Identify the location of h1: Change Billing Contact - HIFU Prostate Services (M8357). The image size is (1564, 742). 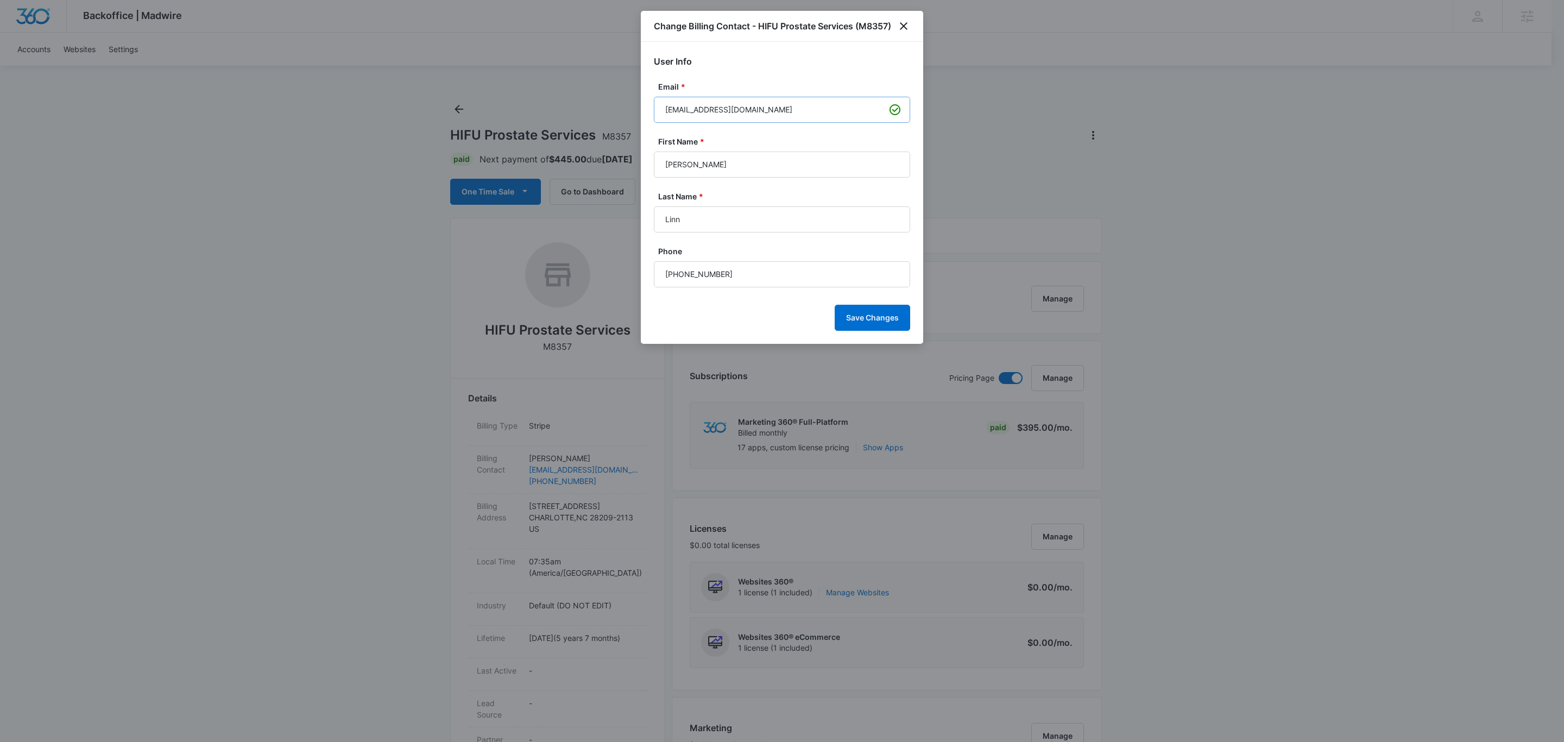
(772, 26).